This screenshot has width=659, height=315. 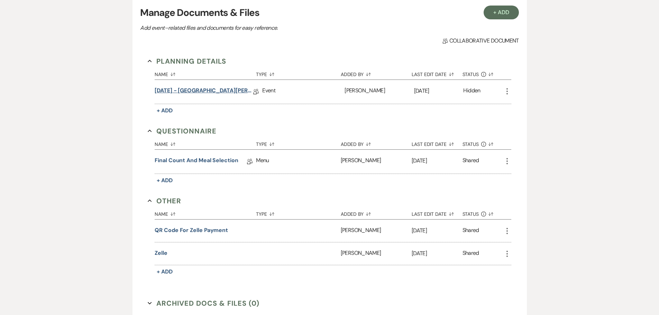 I want to click on button: Questionnaire, so click(x=182, y=131).